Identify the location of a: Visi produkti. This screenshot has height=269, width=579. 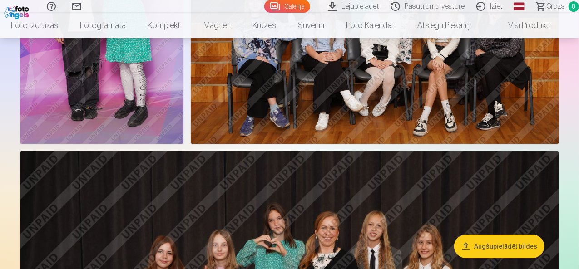
(521, 25).